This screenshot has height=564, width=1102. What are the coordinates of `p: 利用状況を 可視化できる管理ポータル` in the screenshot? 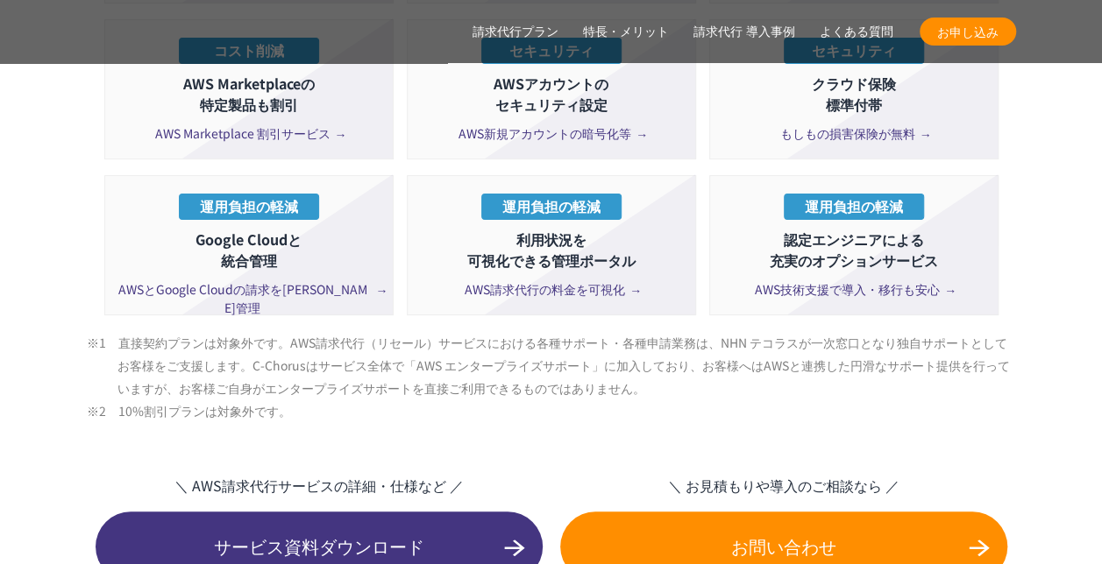 It's located at (551, 250).